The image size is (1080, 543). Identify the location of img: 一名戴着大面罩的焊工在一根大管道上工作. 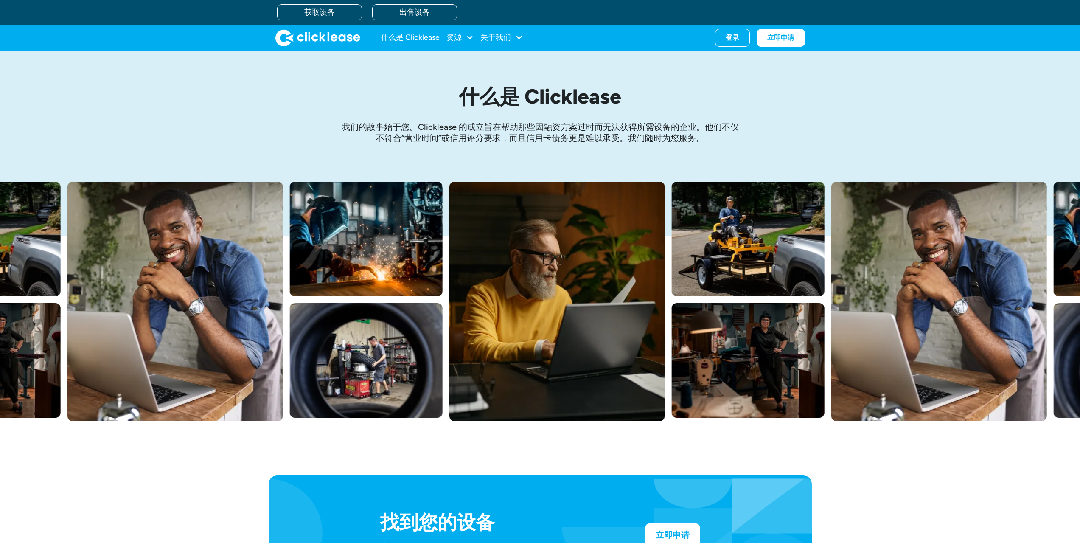
(366, 239).